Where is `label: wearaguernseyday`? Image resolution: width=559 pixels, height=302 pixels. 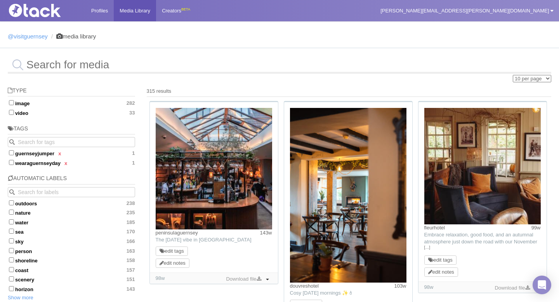 label: wearaguernseyday is located at coordinates (71, 163).